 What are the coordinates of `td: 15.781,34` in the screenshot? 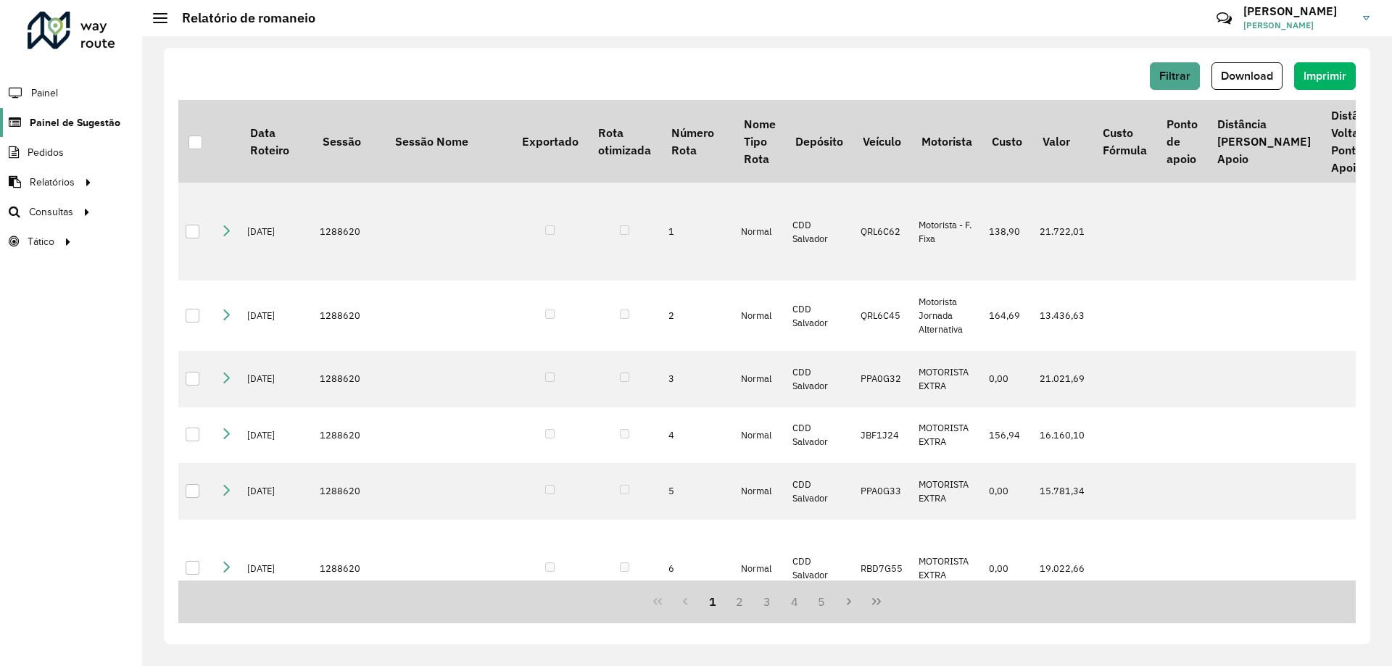 It's located at (1062, 492).